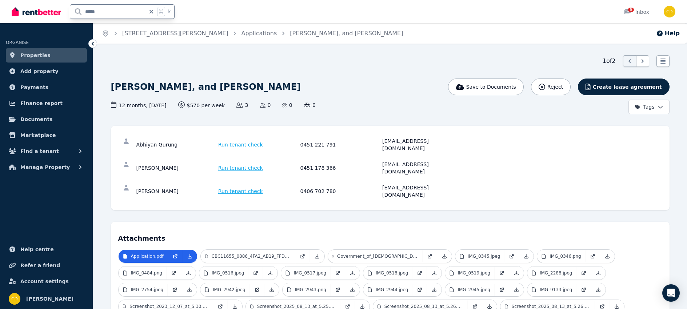  I want to click on p: IMG_2943.png, so click(310, 290).